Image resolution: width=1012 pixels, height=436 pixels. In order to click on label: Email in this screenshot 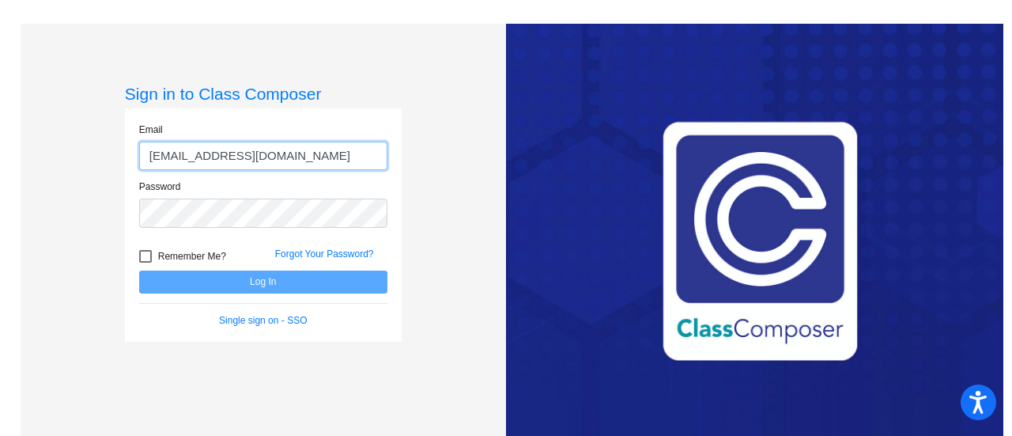, I will do `click(151, 130)`.